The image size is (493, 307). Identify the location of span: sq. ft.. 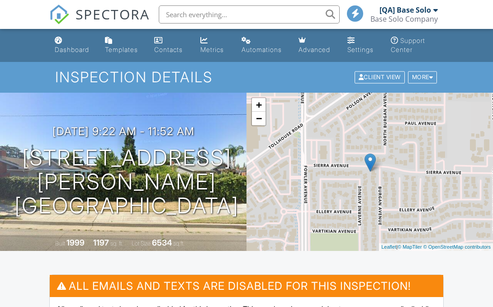
(117, 244).